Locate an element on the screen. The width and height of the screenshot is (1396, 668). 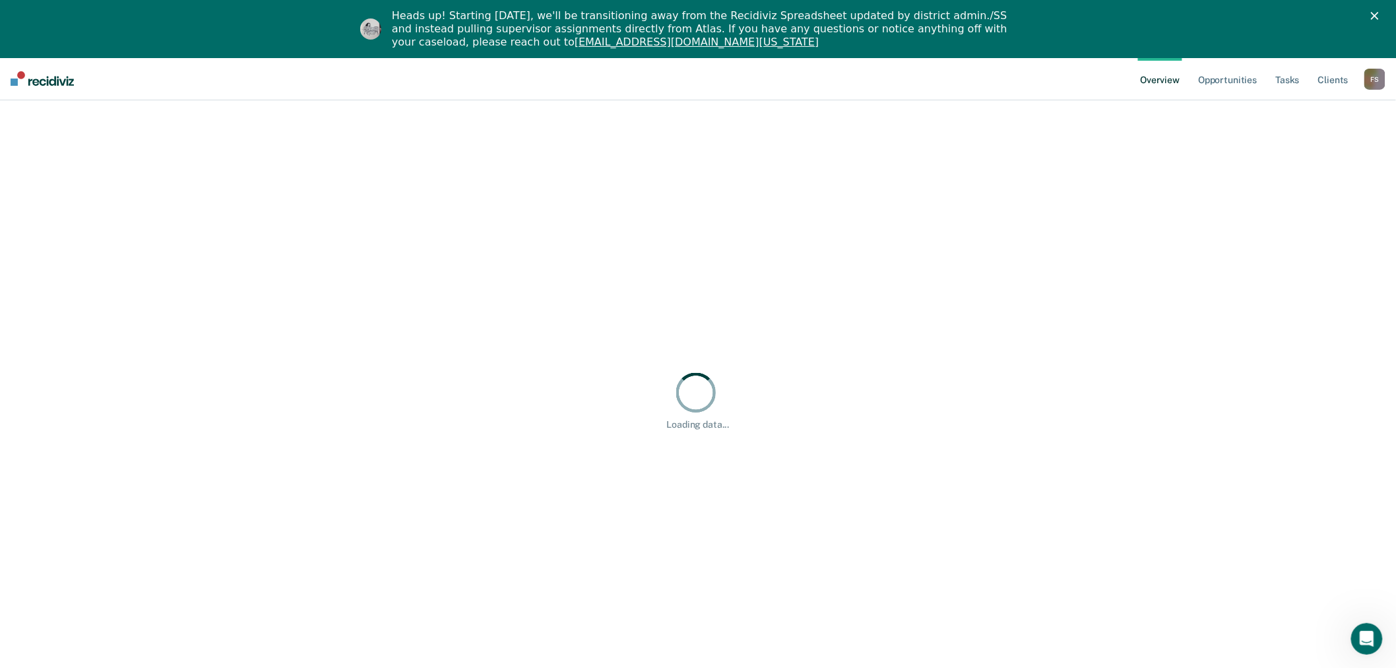
a: Opportunities is located at coordinates (1227, 79).